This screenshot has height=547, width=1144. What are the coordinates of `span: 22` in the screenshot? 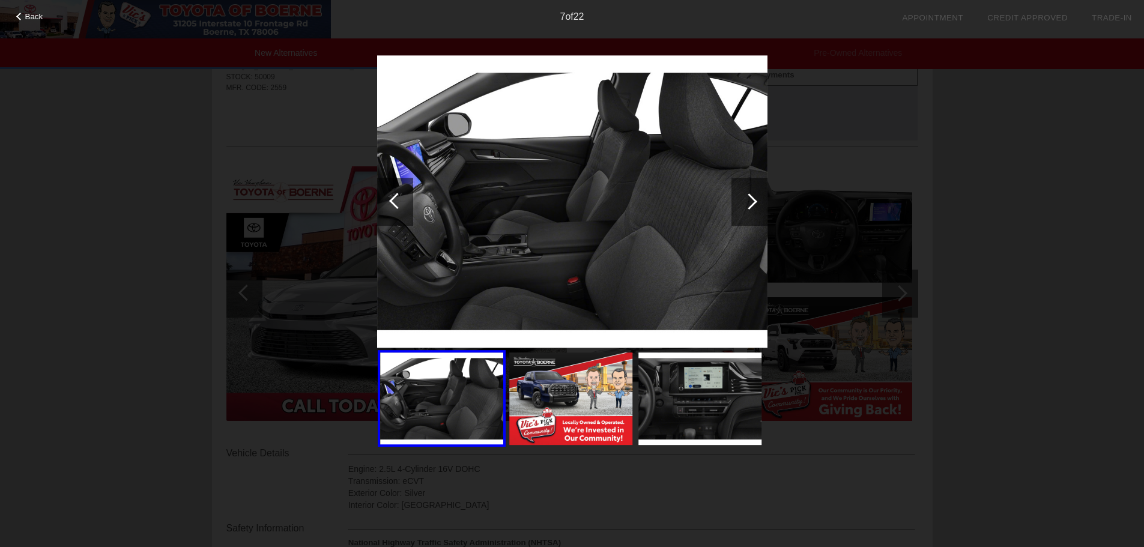 It's located at (579, 16).